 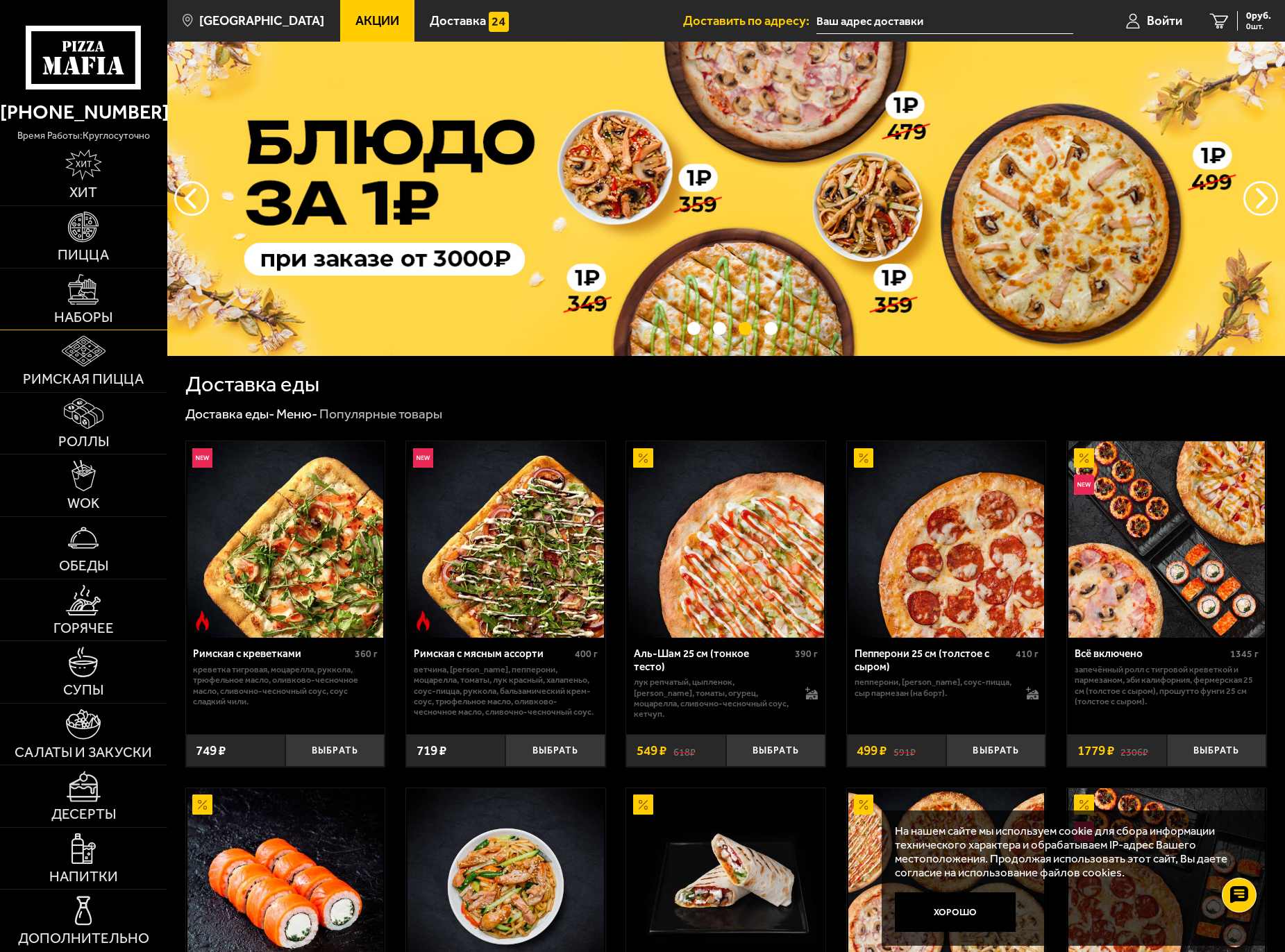 What do you see at coordinates (284, 686) in the screenshot?
I see `p: креветка тигровая, моцарелла, руккола, трюфельное масло, оливково-чесночное масло, сливочно-чесно...` at bounding box center [284, 686].